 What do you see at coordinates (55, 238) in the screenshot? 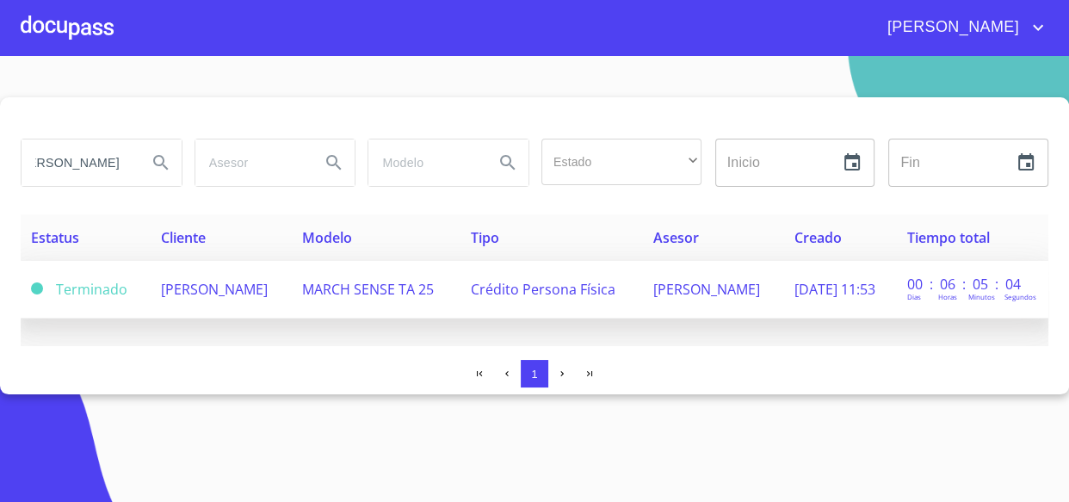
I see `span: Estatus` at bounding box center [55, 238].